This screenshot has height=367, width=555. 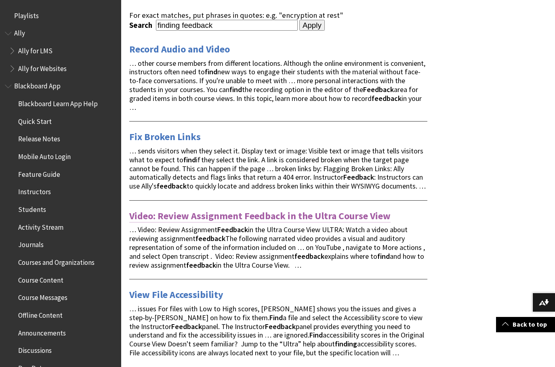 I want to click on strong: finding, so click(x=346, y=344).